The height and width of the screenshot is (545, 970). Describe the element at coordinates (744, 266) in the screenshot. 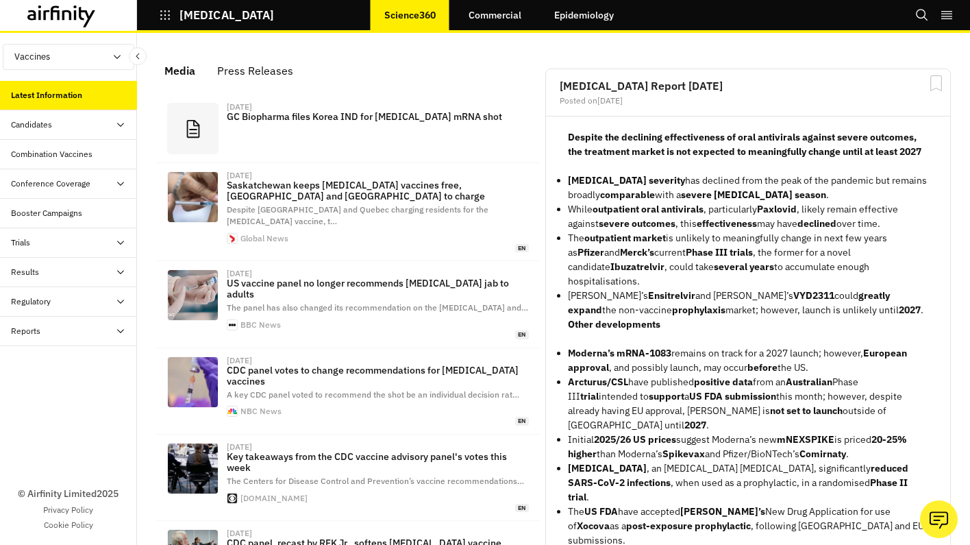

I see `strong: several years` at that location.